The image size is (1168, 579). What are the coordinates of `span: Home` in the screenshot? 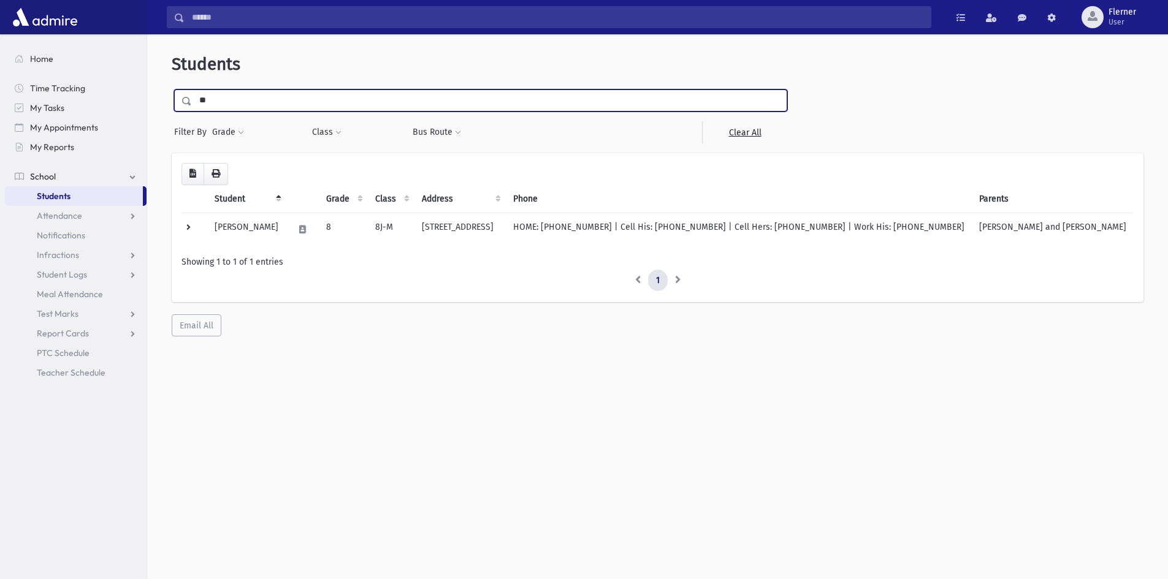 It's located at (42, 59).